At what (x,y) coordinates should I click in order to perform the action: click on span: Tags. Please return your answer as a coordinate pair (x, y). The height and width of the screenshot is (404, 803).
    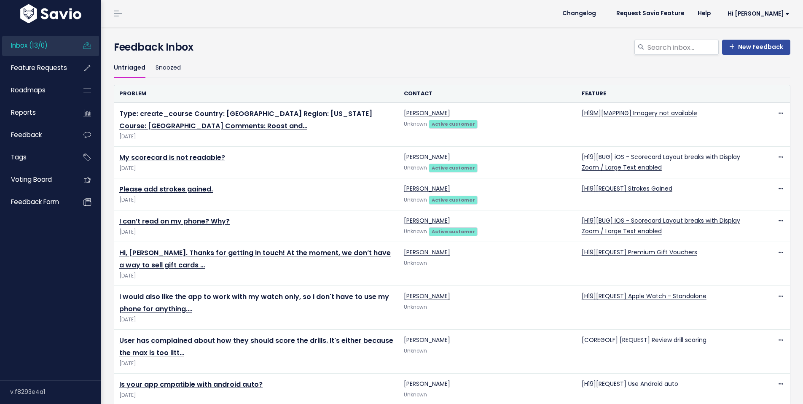
    Looking at the image, I should click on (19, 157).